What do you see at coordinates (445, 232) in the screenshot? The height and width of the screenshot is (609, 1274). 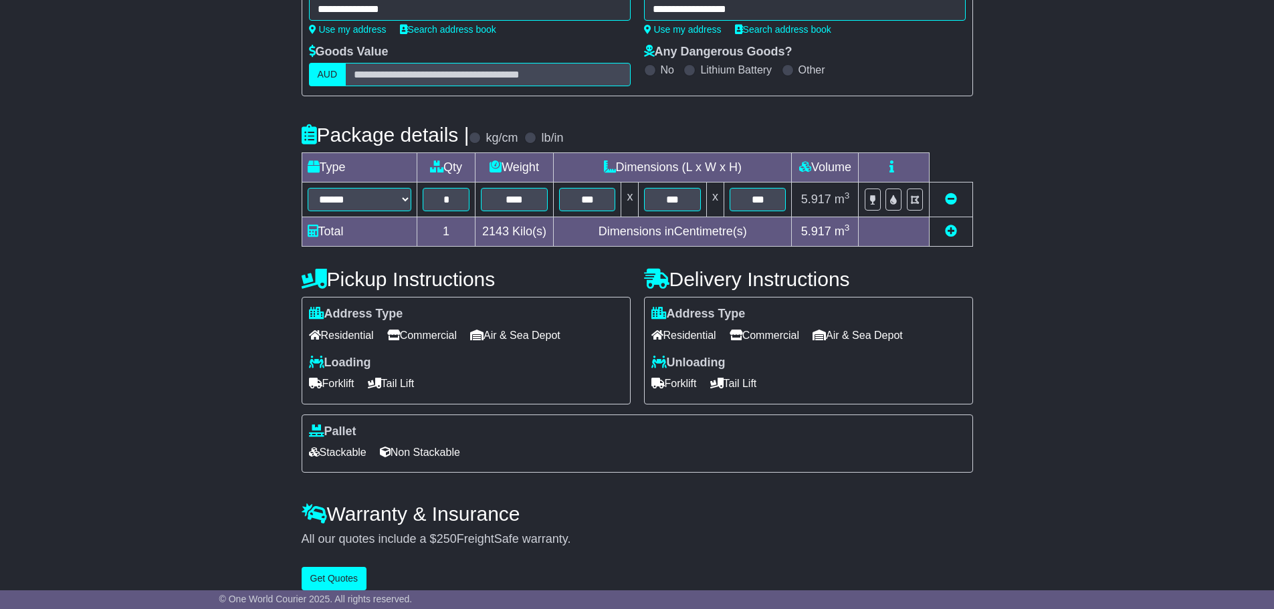 I see `td: 1` at bounding box center [445, 232].